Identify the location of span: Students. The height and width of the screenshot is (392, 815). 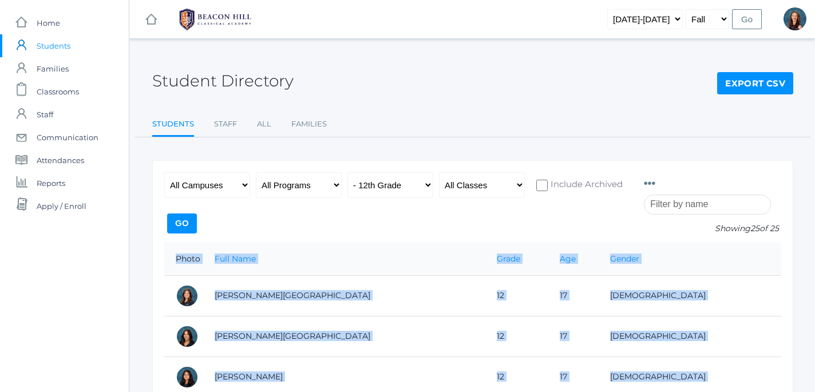
(53, 46).